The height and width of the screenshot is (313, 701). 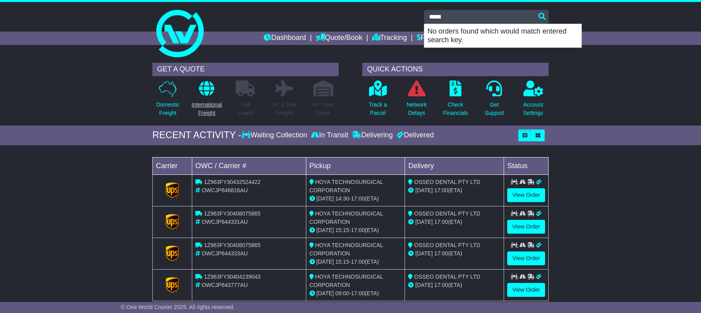 I want to click on a: DomesticFreight, so click(x=168, y=101).